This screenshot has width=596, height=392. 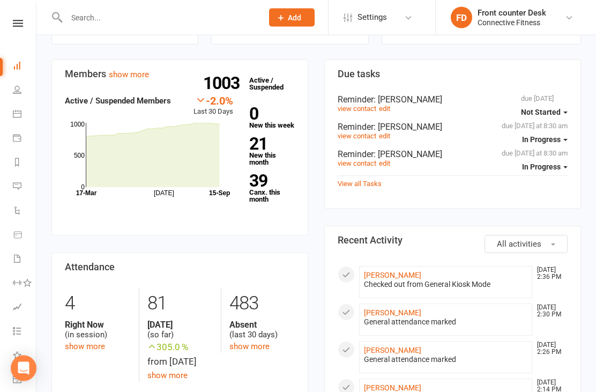 What do you see at coordinates (452, 241) in the screenshot?
I see `h3: Recent Activity` at bounding box center [452, 241].